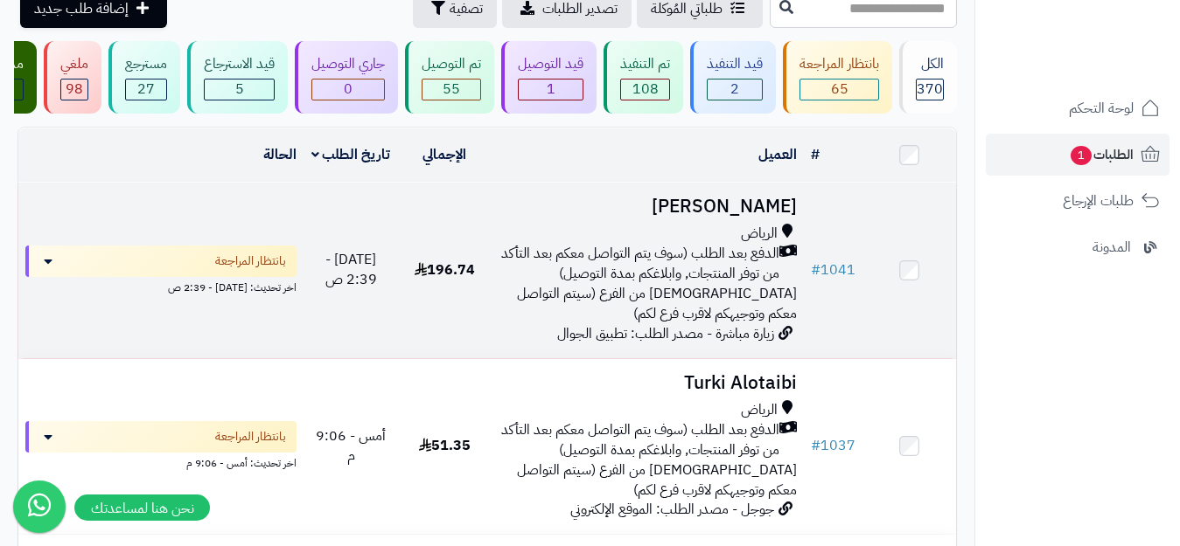 The image size is (1180, 546). I want to click on span: 27, so click(146, 89).